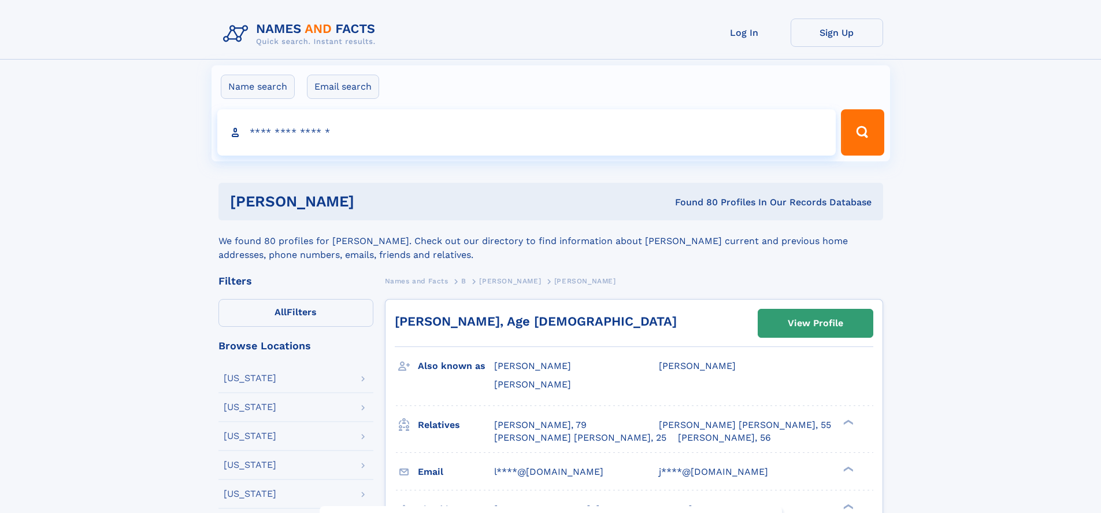  Describe the element at coordinates (526, 132) in the screenshot. I see `input: search input` at that location.